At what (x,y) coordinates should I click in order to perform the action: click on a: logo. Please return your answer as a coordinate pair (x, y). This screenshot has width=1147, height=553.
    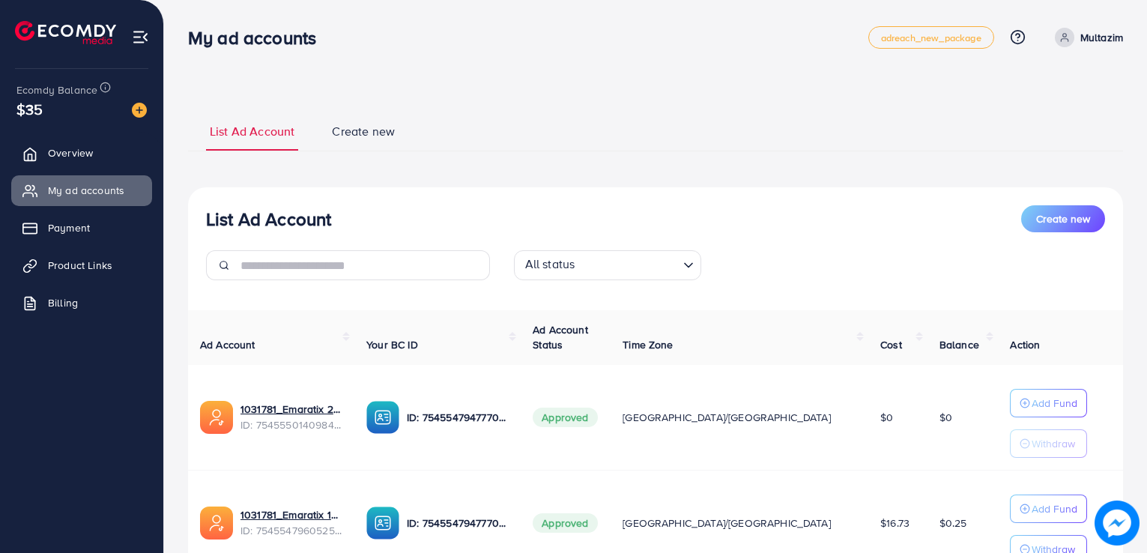
    Looking at the image, I should click on (65, 32).